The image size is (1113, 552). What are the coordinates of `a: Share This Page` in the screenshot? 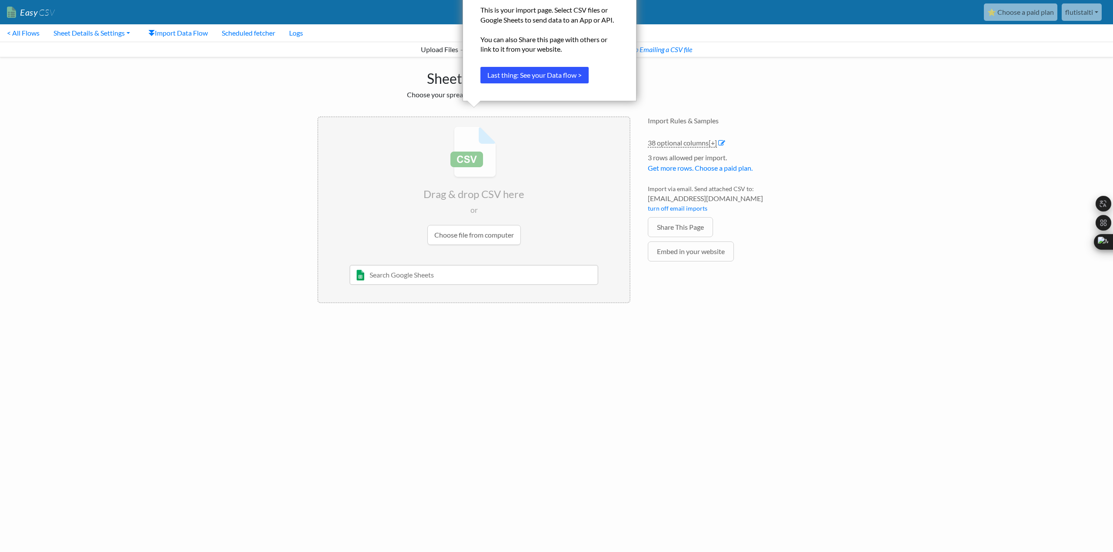 It's located at (680, 227).